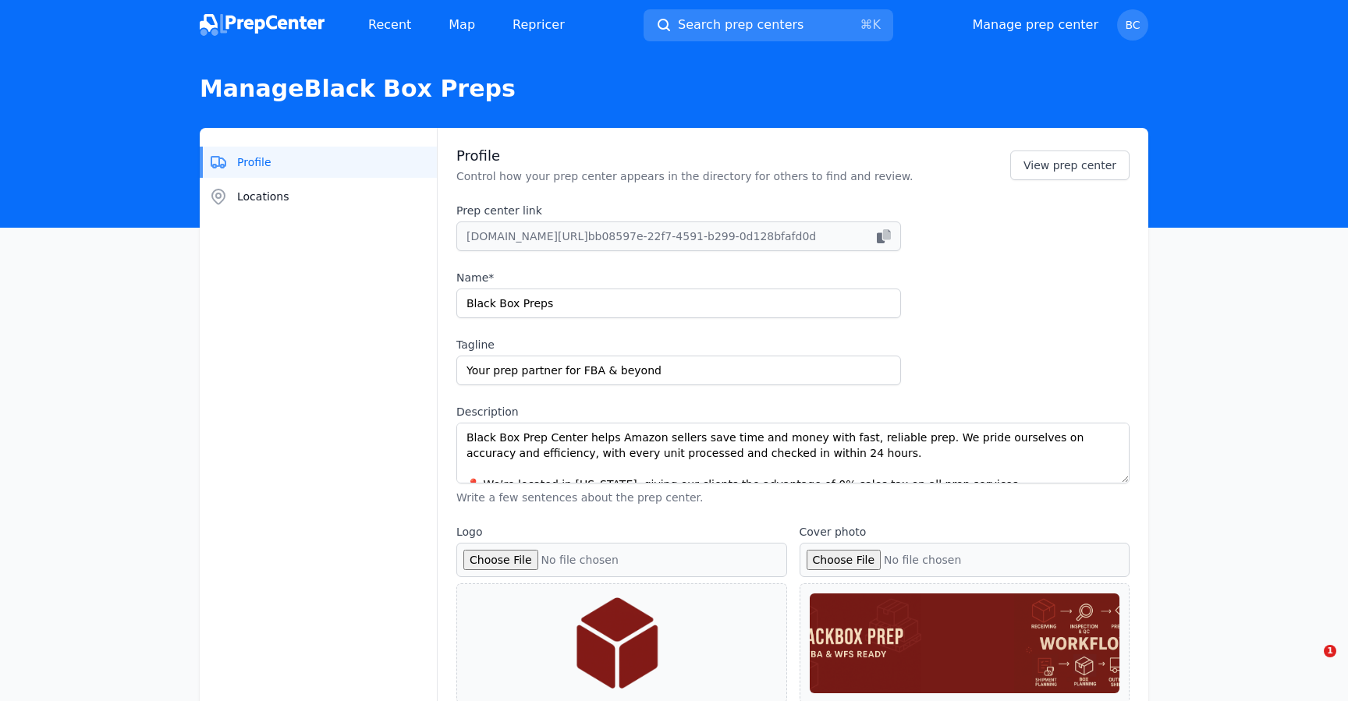  I want to click on a: PrepCenter, so click(262, 25).